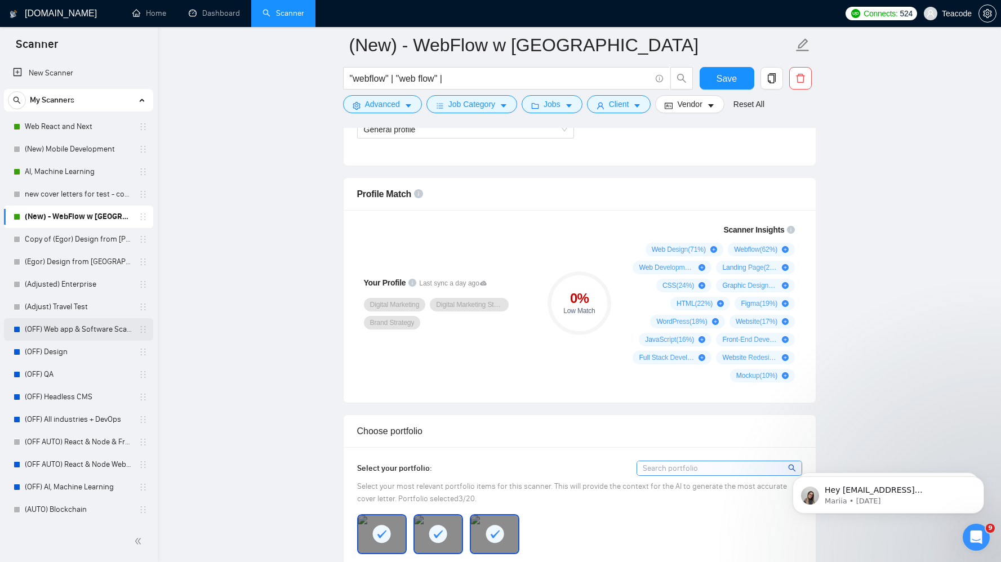 This screenshot has width=1001, height=562. I want to click on span: Digital Marketing, so click(395, 305).